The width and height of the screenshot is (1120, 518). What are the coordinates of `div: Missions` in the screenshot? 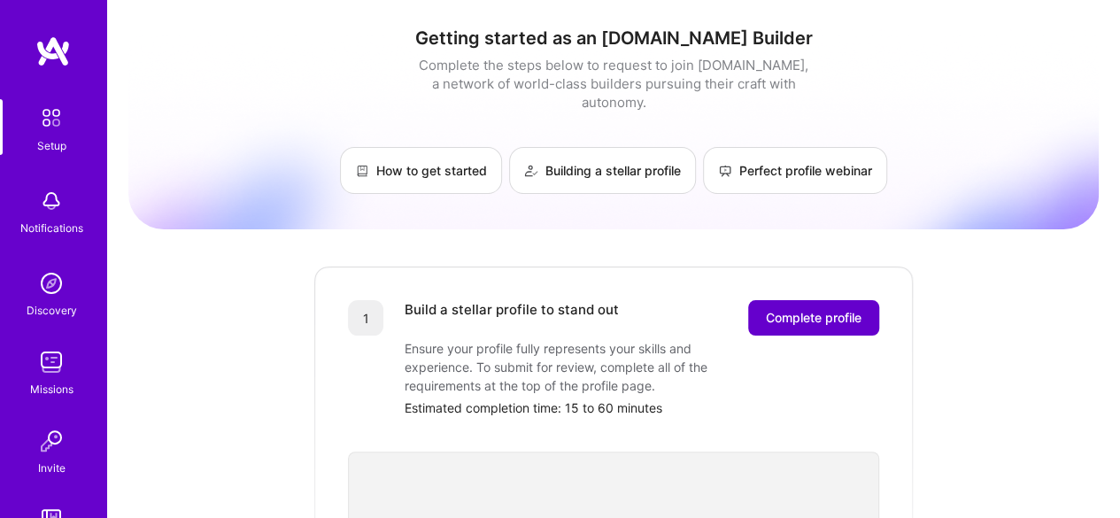 It's located at (51, 389).